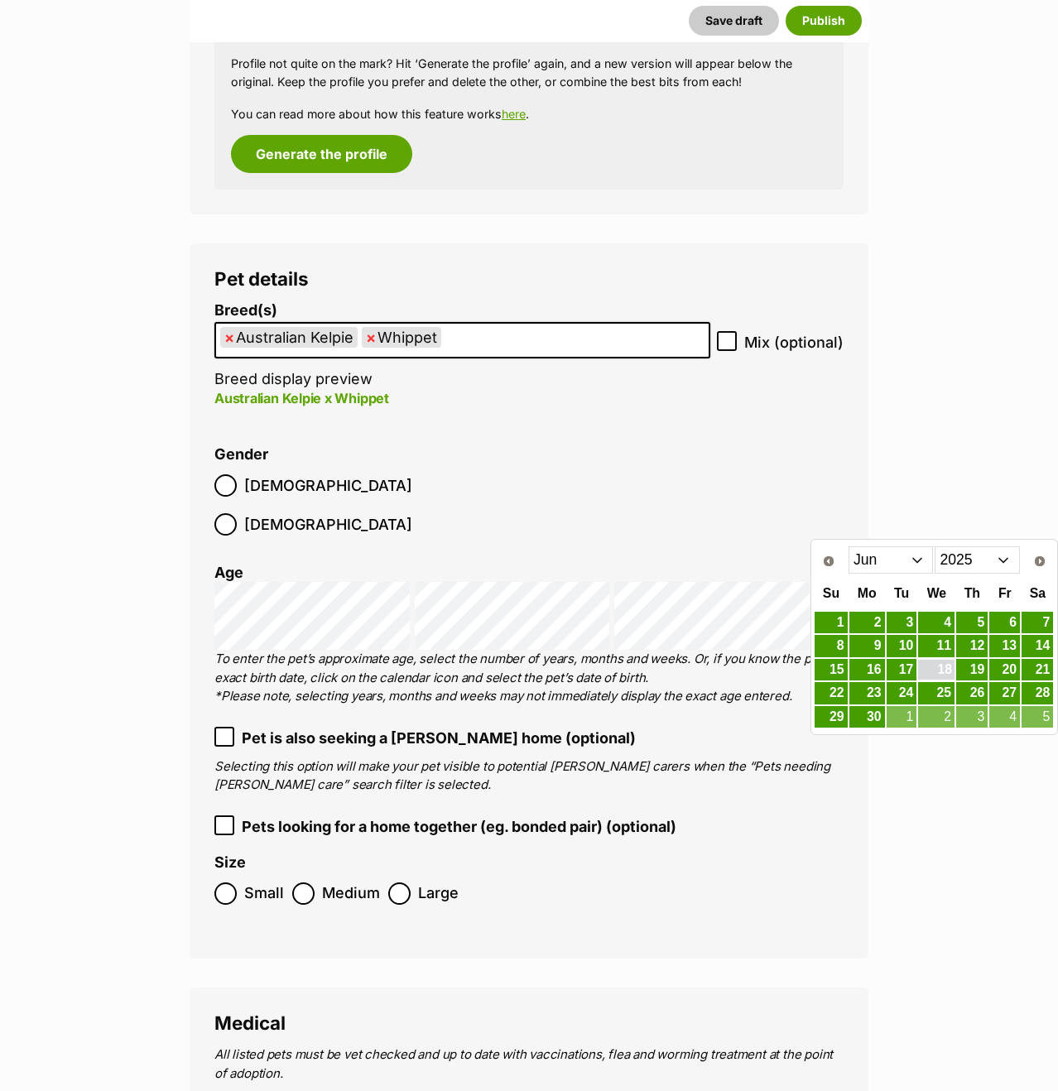 The image size is (1058, 1091). What do you see at coordinates (351, 893) in the screenshot?
I see `span: Medium` at bounding box center [351, 893].